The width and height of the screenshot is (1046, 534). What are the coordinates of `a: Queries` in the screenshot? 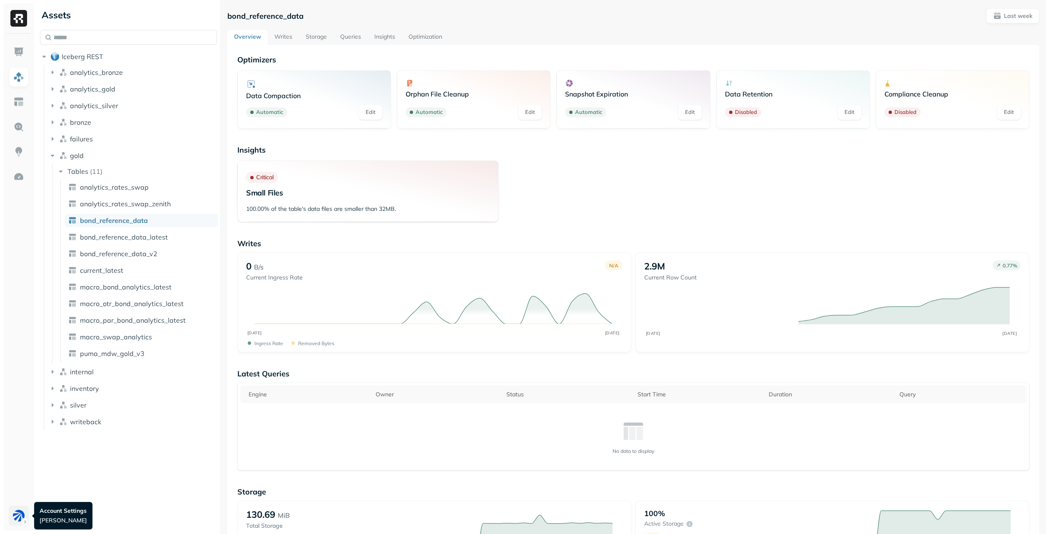 It's located at (350, 37).